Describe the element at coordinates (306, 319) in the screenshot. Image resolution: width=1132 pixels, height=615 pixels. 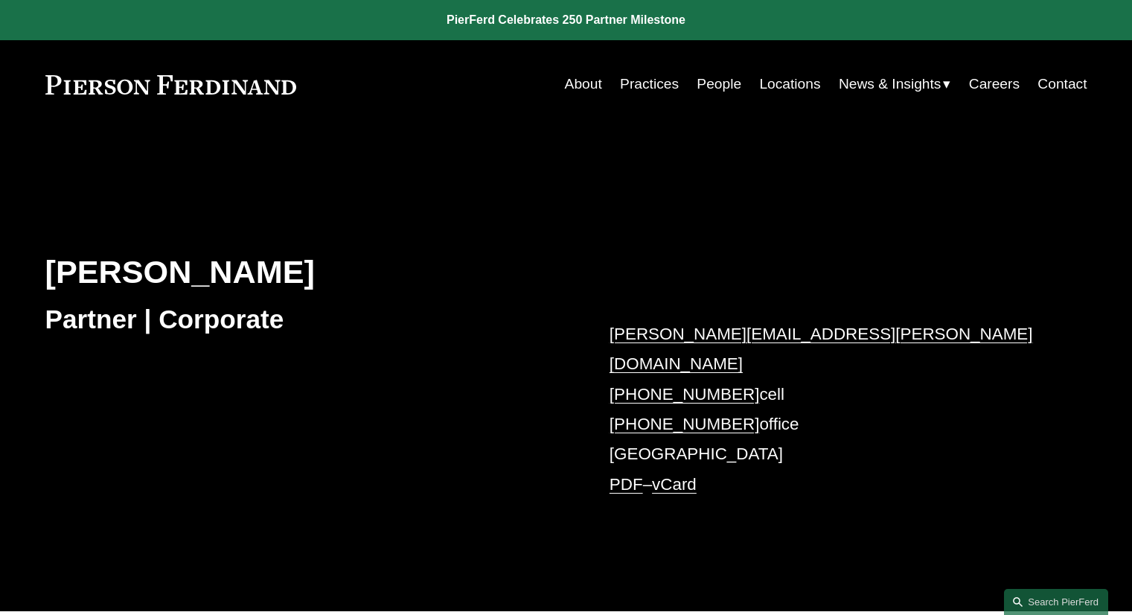
I see `h3: Partner | Corporate` at that location.